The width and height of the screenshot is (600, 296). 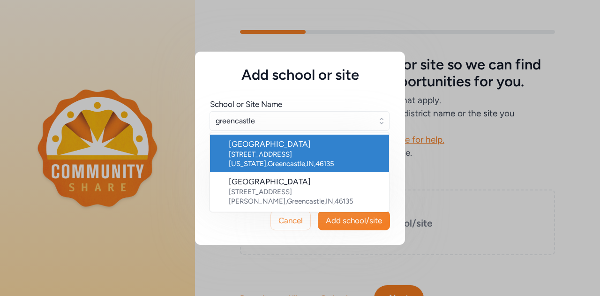 What do you see at coordinates (354, 220) in the screenshot?
I see `button: Add school/site` at bounding box center [354, 220].